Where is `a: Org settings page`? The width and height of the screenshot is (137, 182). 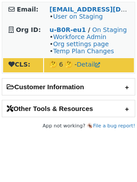 a: Org settings page is located at coordinates (80, 44).